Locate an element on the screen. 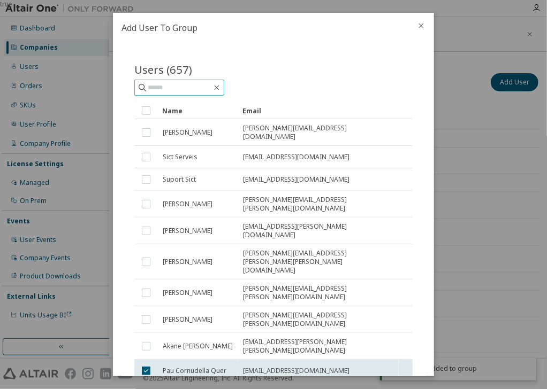 This screenshot has width=547, height=389. span: Users (657) is located at coordinates (163, 70).